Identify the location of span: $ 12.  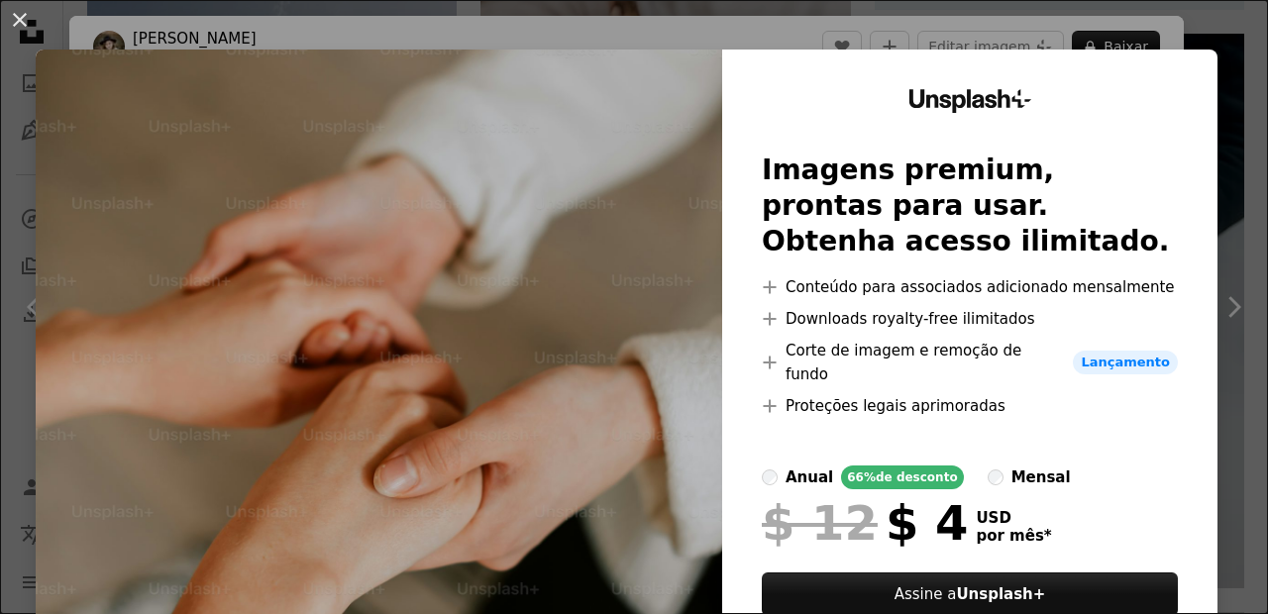
(819, 523).